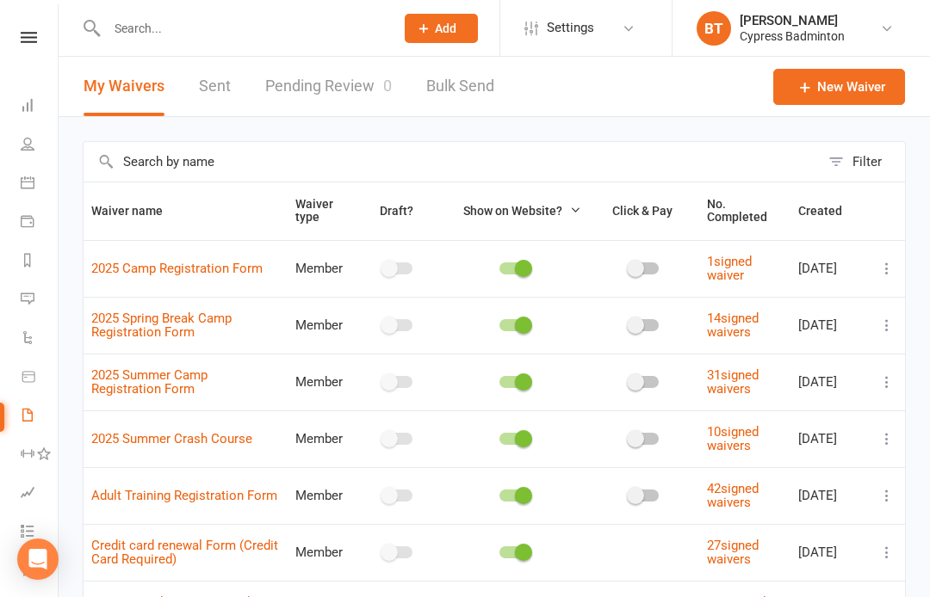 Image resolution: width=930 pixels, height=597 pixels. I want to click on a: 14signed waivers, so click(733, 325).